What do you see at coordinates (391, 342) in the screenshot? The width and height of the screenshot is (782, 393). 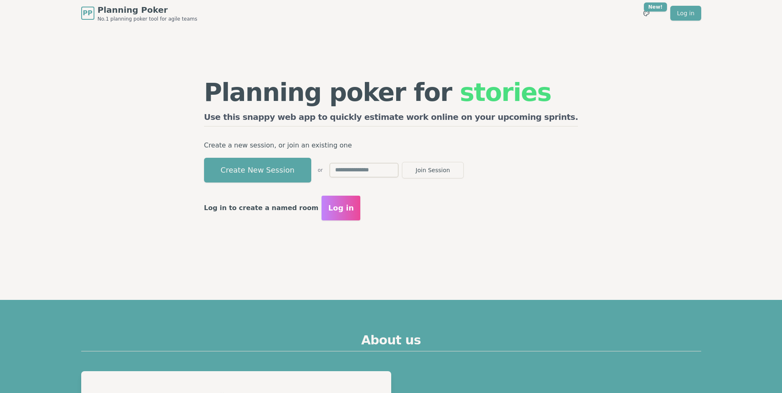 I see `h2: About us` at bounding box center [391, 342].